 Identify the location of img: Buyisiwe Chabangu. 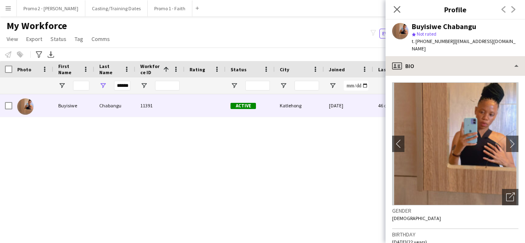
(25, 107).